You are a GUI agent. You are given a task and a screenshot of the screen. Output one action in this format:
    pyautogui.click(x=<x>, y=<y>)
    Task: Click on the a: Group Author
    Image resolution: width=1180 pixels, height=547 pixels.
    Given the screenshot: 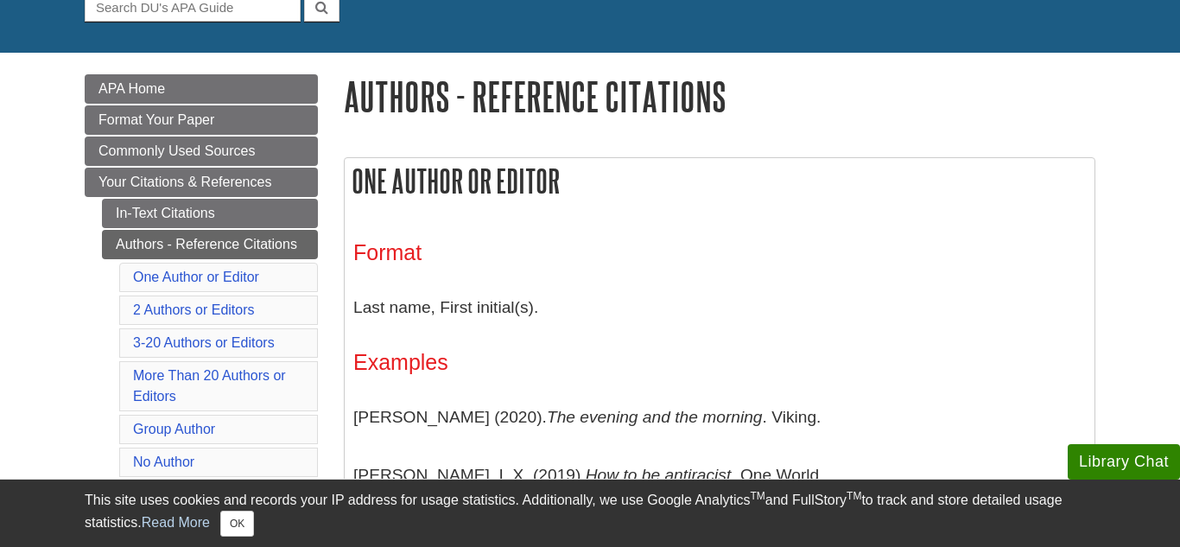 What is the action you would take?
    pyautogui.click(x=174, y=428)
    